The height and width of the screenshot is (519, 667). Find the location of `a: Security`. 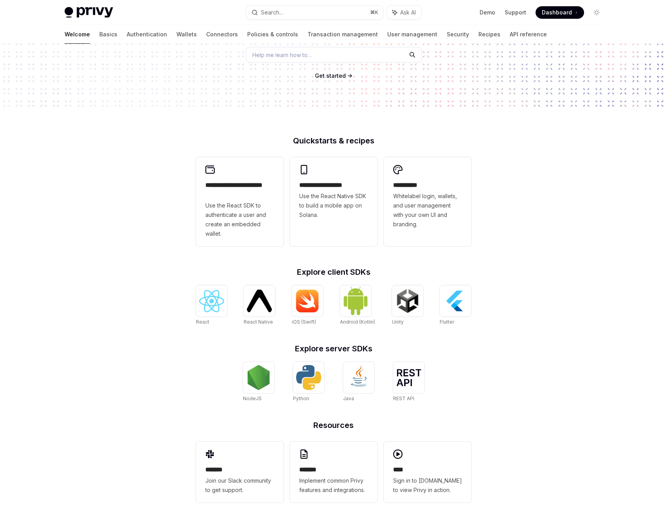

a: Security is located at coordinates (458, 34).